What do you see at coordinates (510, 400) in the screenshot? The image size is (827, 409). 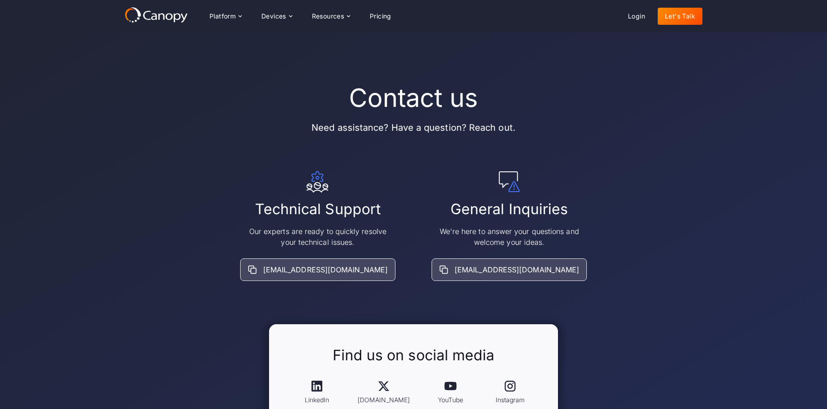 I see `div: Instagram` at bounding box center [510, 400].